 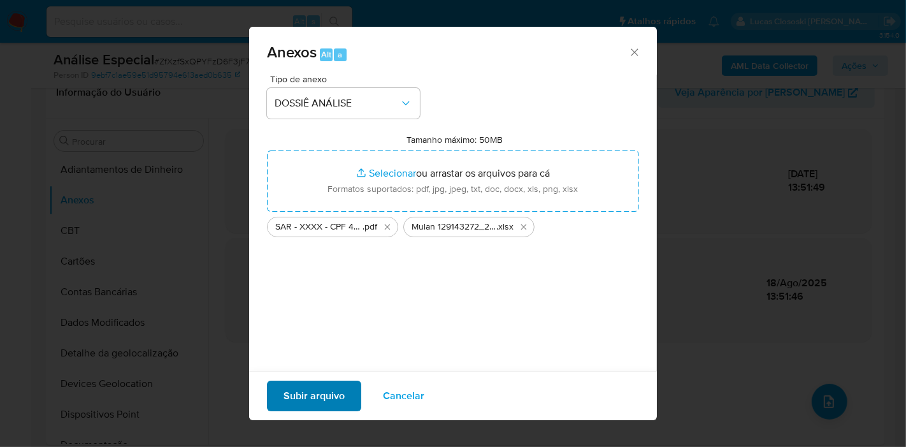 I want to click on button: Subir arquivo, so click(x=314, y=396).